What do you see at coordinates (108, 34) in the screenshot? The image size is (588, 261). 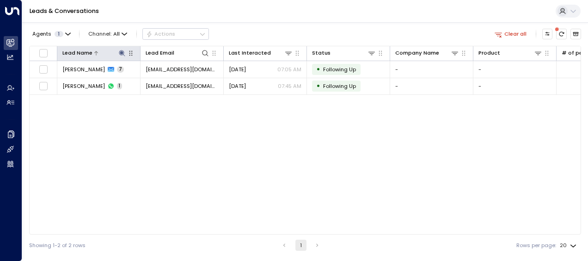 I see `button: Channel:All` at bounding box center [108, 34].